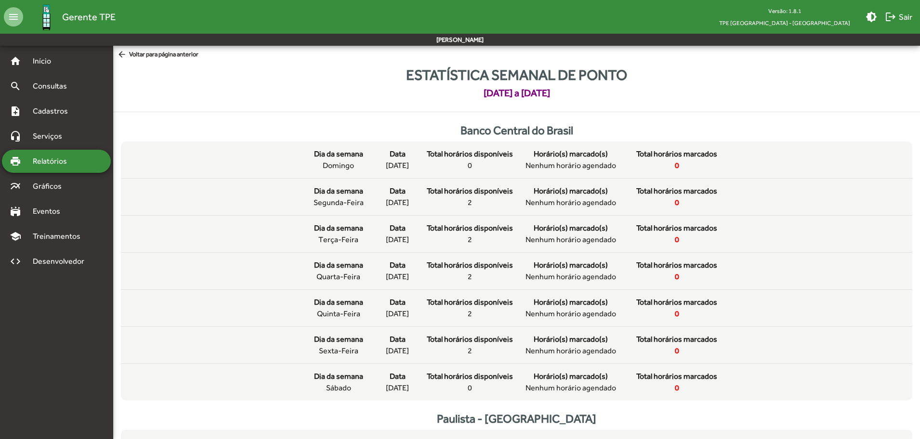  I want to click on mat-icon: brightness_medium, so click(872, 17).